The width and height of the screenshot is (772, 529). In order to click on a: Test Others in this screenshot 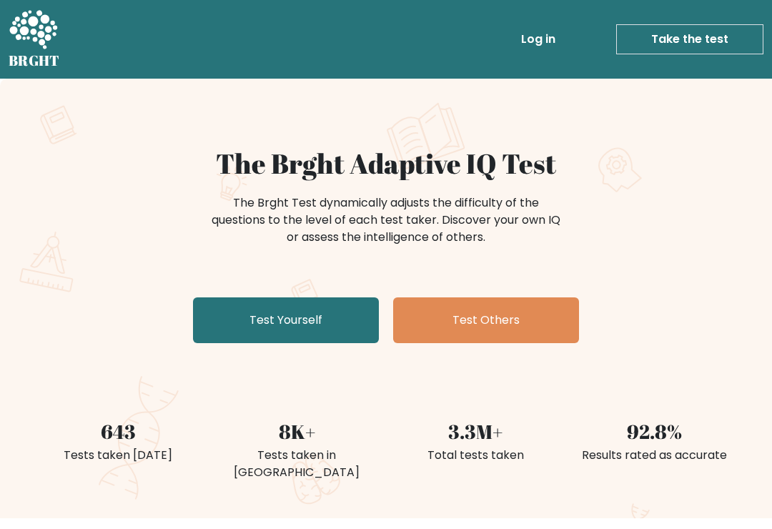, I will do `click(486, 320)`.